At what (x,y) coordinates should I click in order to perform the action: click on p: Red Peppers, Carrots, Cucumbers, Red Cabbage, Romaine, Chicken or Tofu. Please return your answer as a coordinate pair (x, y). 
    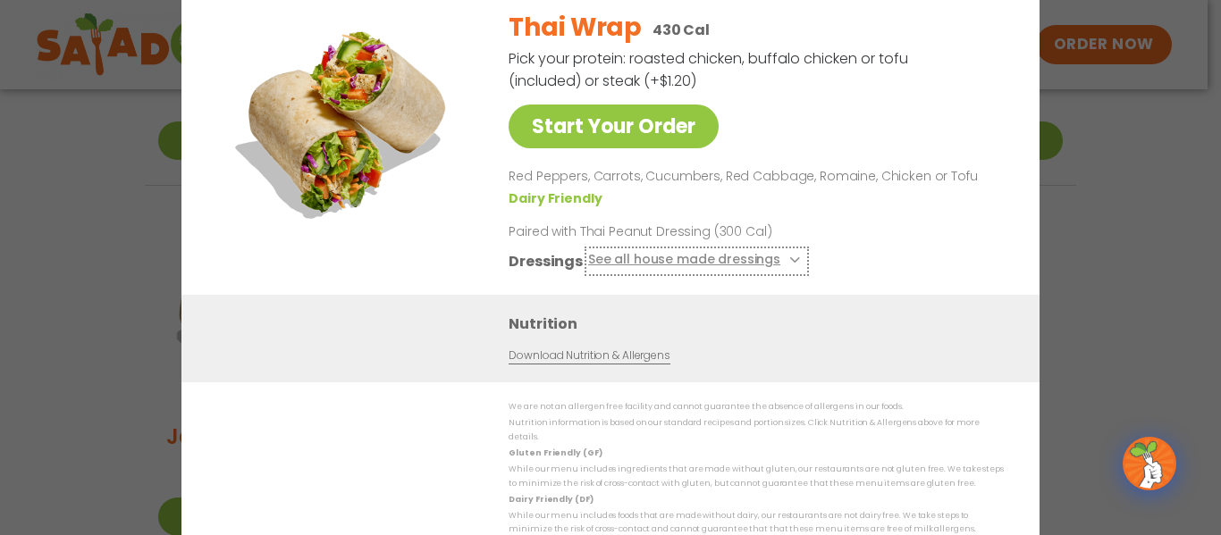
    Looking at the image, I should click on (753, 177).